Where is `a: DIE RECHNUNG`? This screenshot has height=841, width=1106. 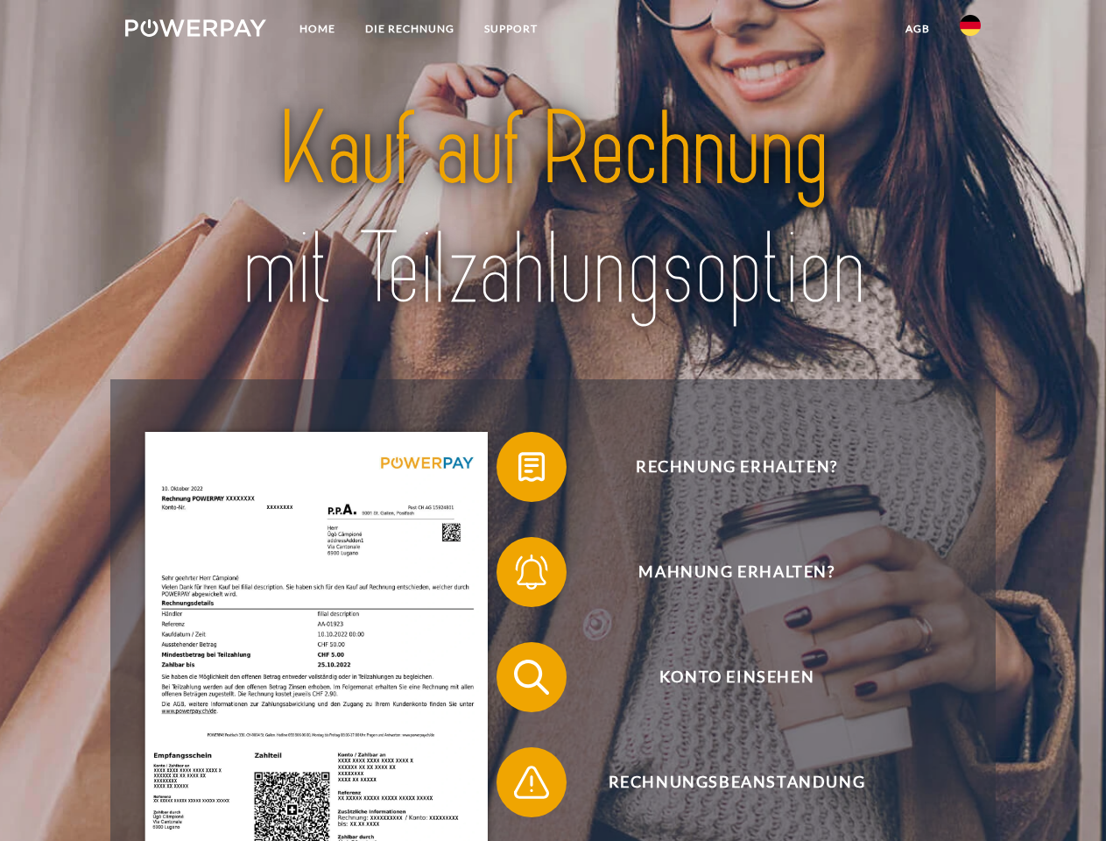
a: DIE RECHNUNG is located at coordinates (410, 29).